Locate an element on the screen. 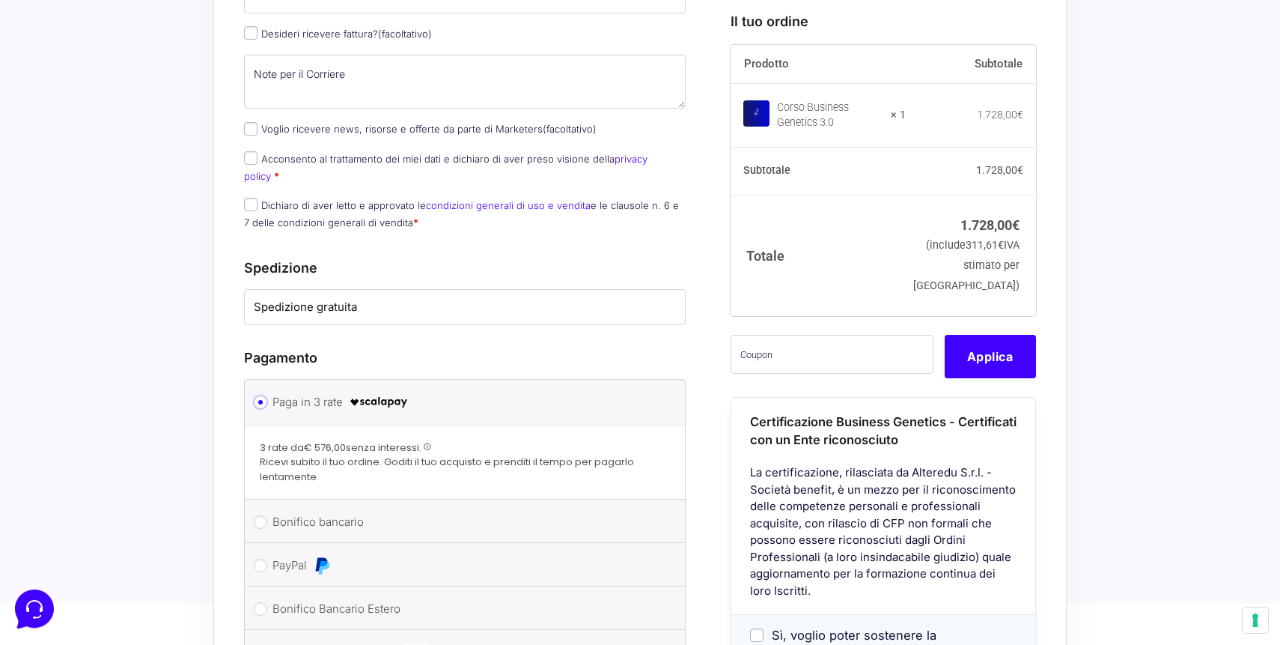 The image size is (1280, 645). span: Trova una risposta is located at coordinates (70, 192).